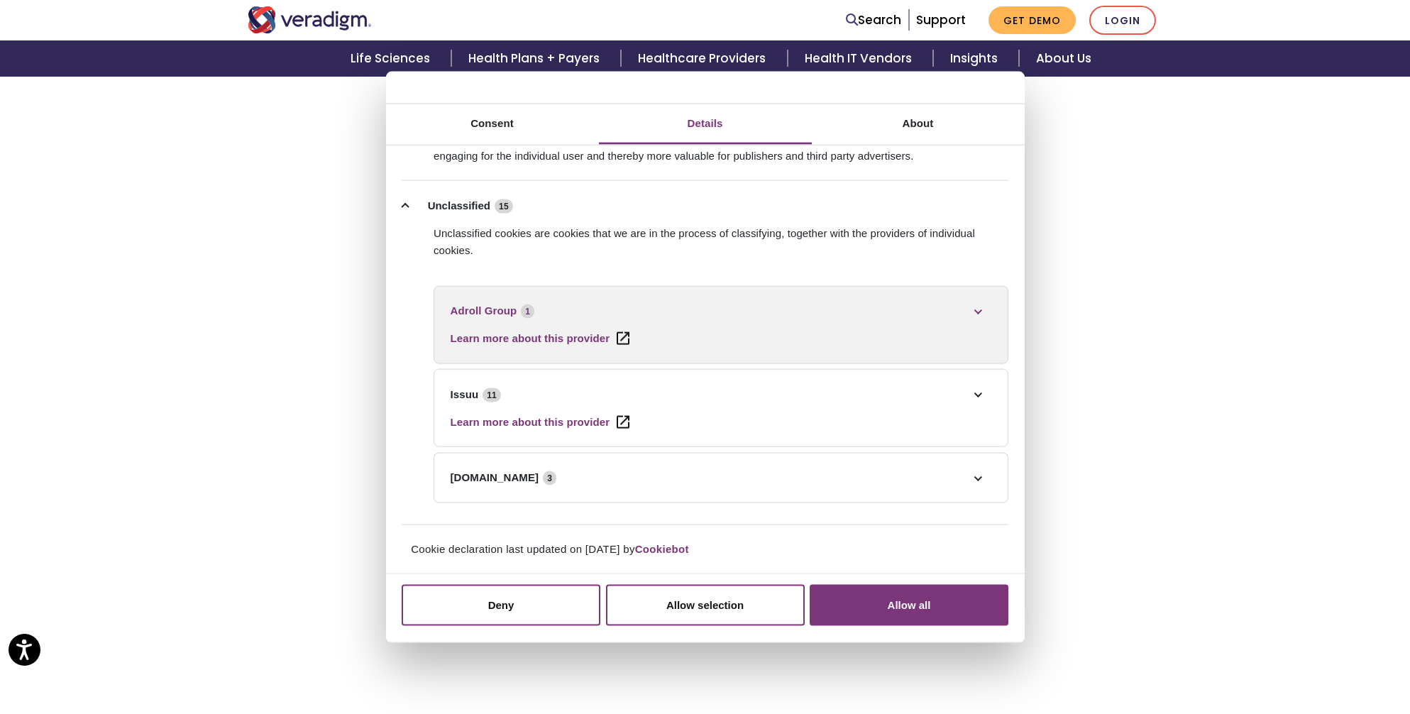  Describe the element at coordinates (540, 333) in the screenshot. I see `a: Adroll Group's privacy policy - opens in a new window` at that location.